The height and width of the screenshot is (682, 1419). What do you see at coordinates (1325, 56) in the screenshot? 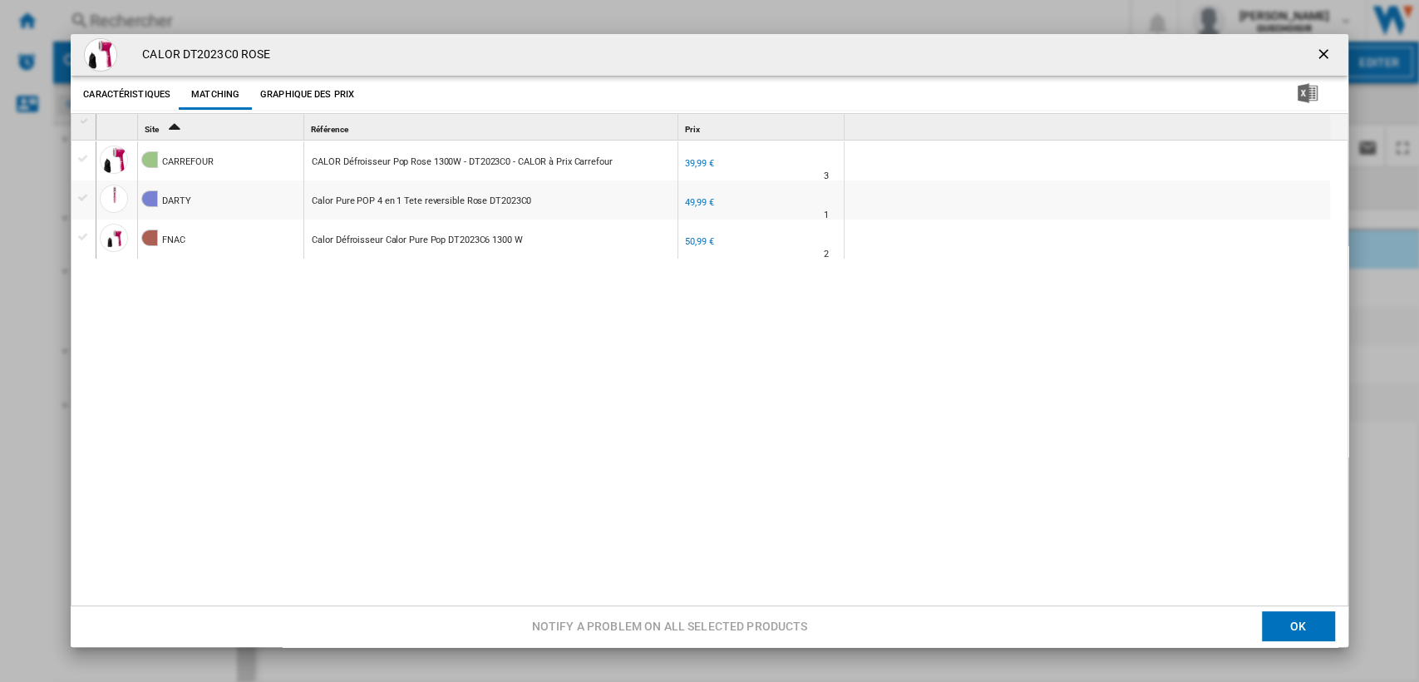
I see `ng-md-icon: getI18NText('BUTTONS.CLOSE_DIALOG')` at bounding box center [1325, 56].